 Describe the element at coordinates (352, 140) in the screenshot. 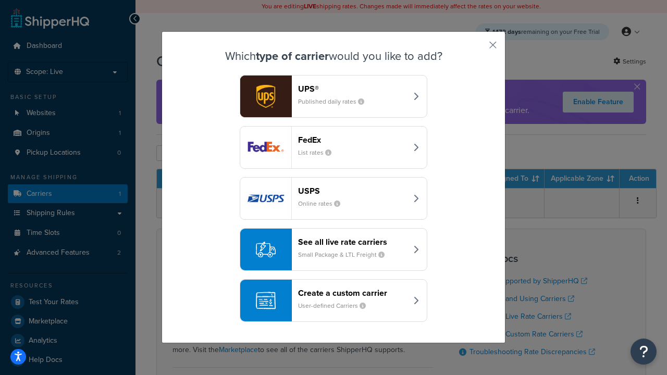

I see `header: FedEx` at that location.